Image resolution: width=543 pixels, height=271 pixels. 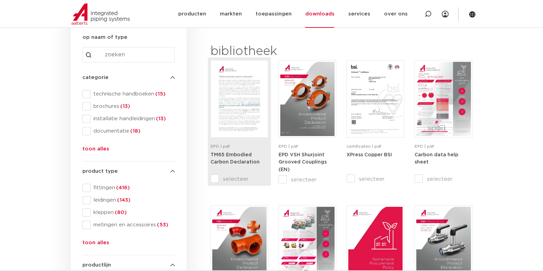 What do you see at coordinates (272, 52) in the screenshot?
I see `h2: bibliotheek` at bounding box center [272, 52].